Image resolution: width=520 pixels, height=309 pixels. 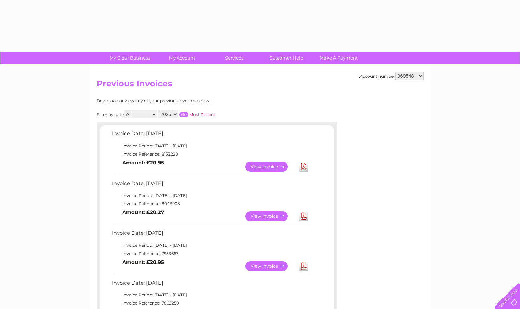 I want to click on div: Account number, so click(x=392, y=76).